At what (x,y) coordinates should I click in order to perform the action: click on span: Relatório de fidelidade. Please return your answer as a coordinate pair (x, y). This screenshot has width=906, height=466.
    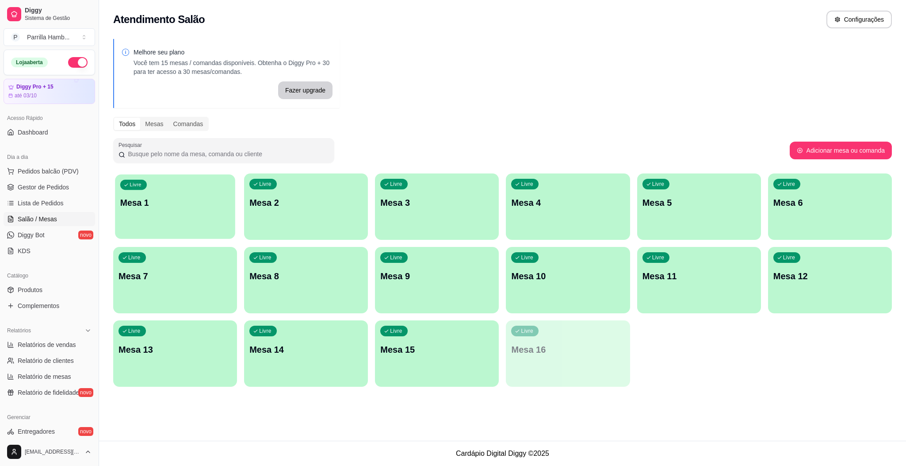
    Looking at the image, I should click on (48, 392).